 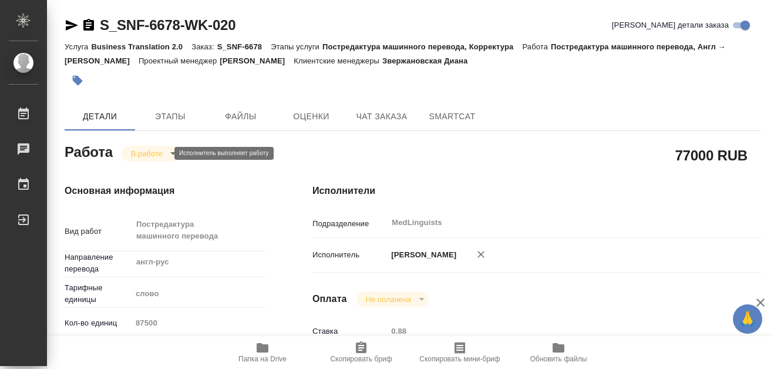 What do you see at coordinates (349, 224) in the screenshot?
I see `p: Подразделение` at bounding box center [349, 224].